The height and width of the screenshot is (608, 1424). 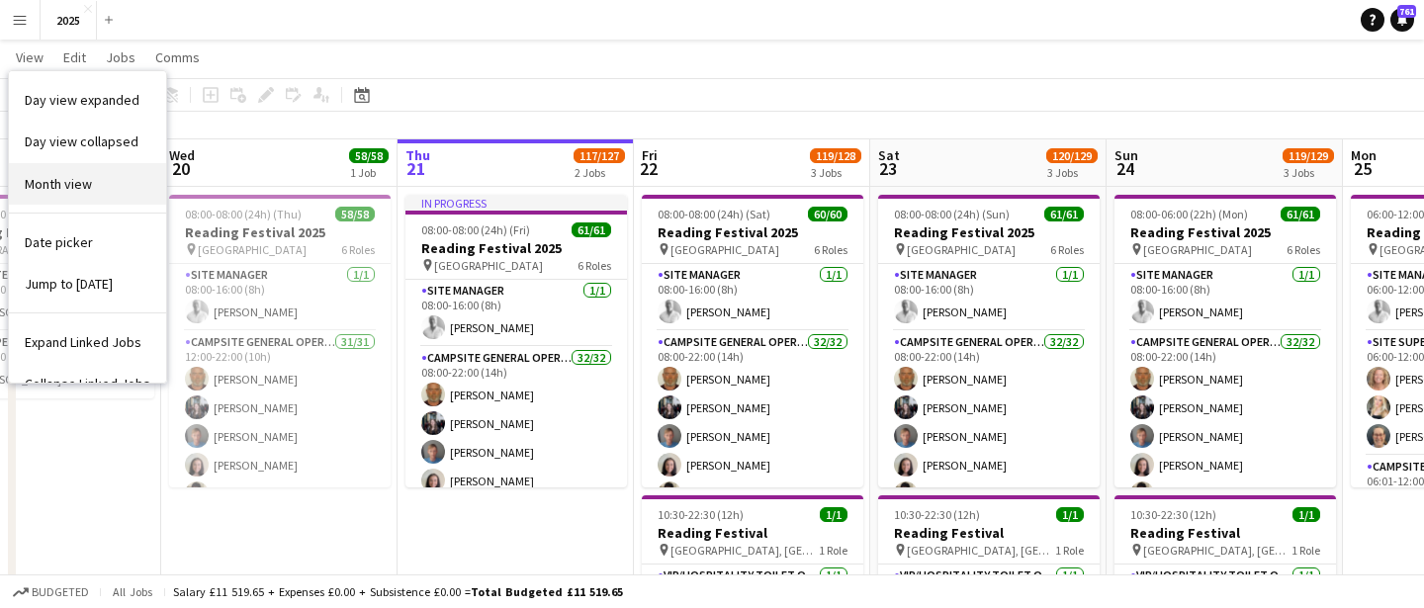 I want to click on a: Comms, so click(x=177, y=57).